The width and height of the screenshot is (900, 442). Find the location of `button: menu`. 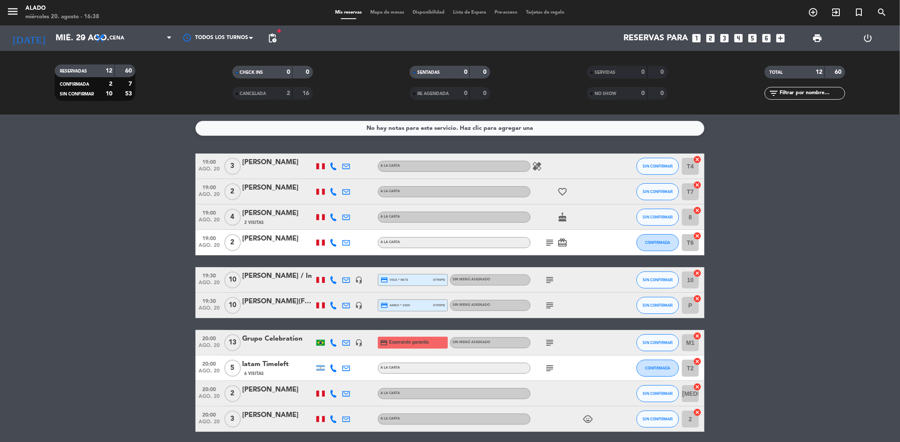

button: menu is located at coordinates (13, 13).